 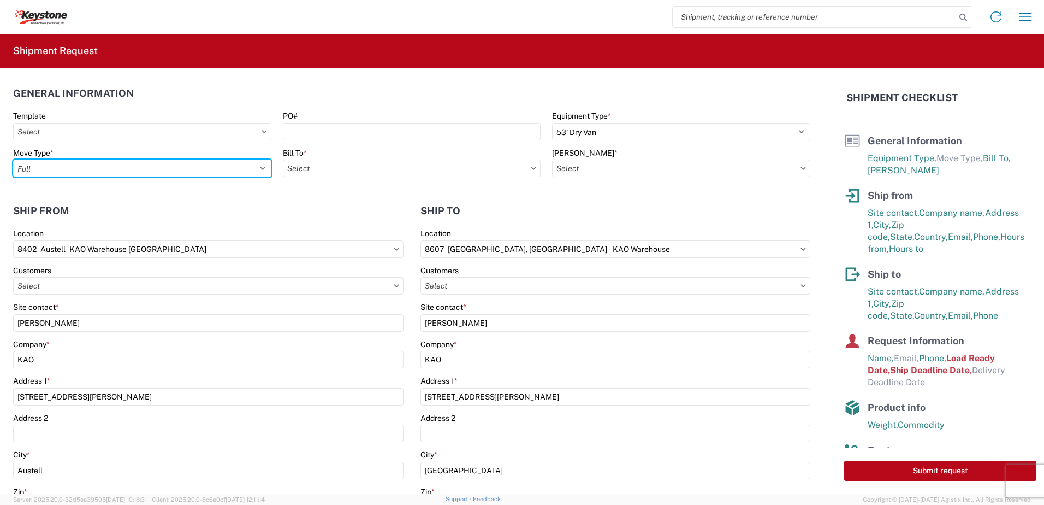 What do you see at coordinates (940, 470) in the screenshot?
I see `button: Submit request` at bounding box center [940, 470].